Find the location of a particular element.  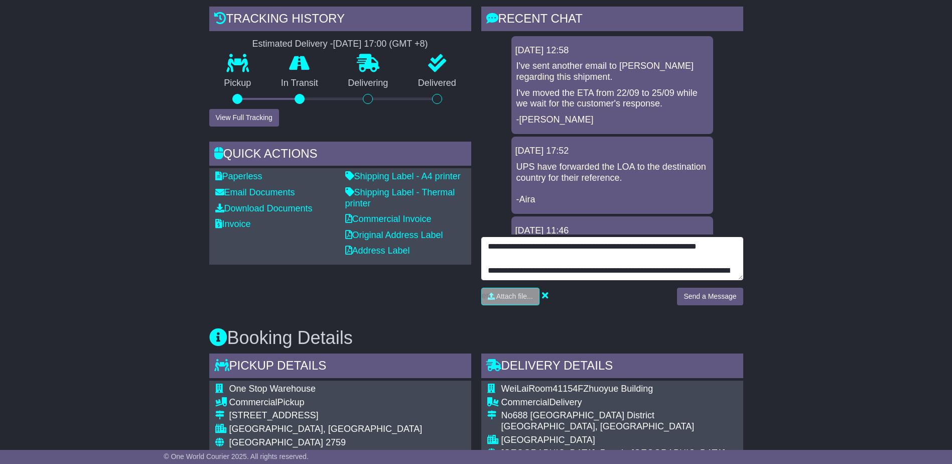

div: Delivery Details is located at coordinates (612, 367).